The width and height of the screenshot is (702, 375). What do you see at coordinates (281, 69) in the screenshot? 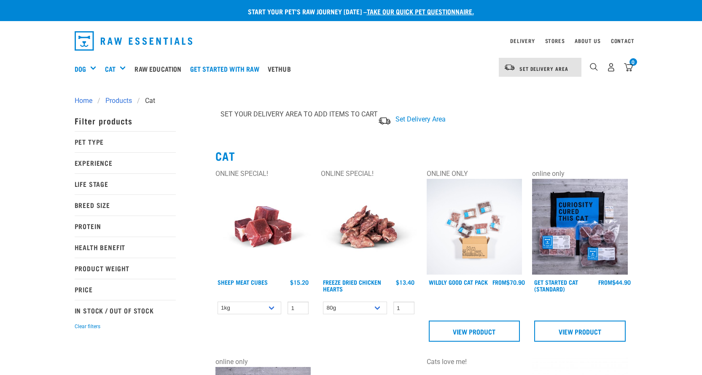
I see `a: Vethub` at bounding box center [281, 69].